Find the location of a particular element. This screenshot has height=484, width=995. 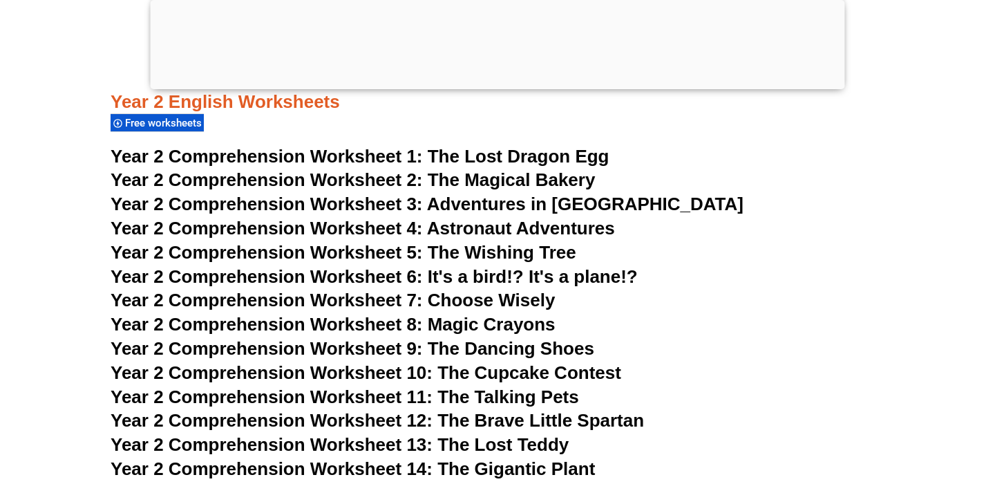

span: Year 2 Comprehension Worksheet 2: is located at coordinates (267, 180).